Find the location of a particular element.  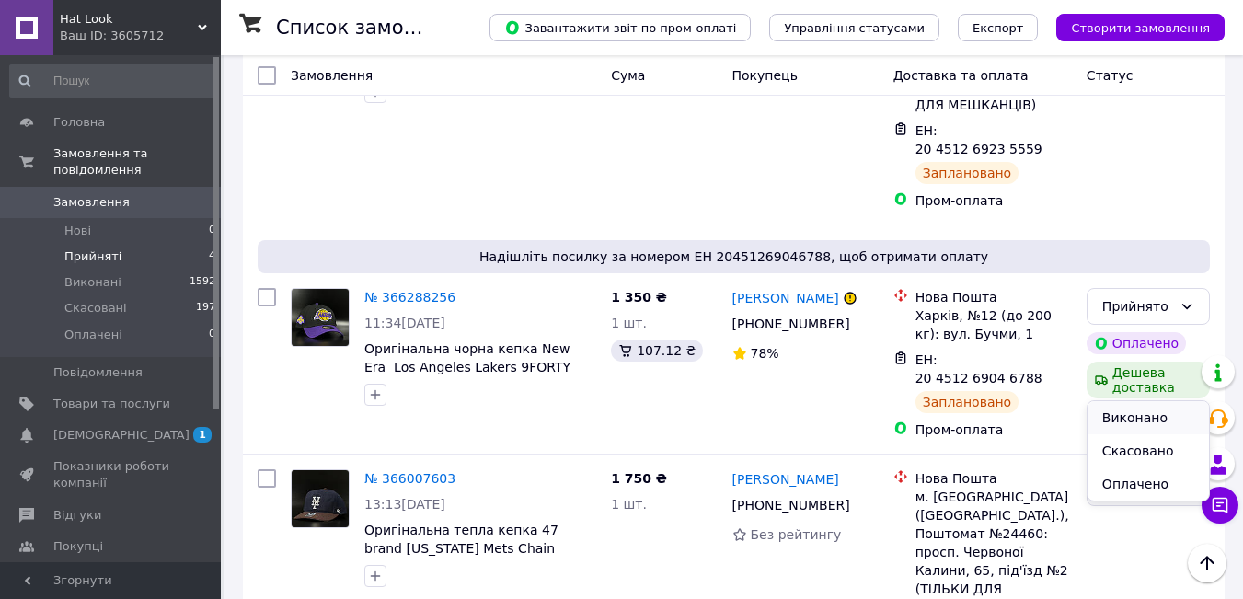

span: 1 is located at coordinates (202, 434).